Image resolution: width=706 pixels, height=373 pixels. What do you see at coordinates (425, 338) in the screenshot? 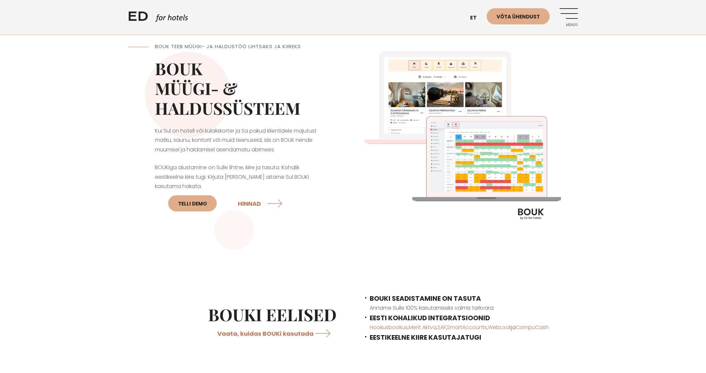
I see `strong: EESTIKEELNE KIIRE KASUTAJATUGI` at bounding box center [425, 338].